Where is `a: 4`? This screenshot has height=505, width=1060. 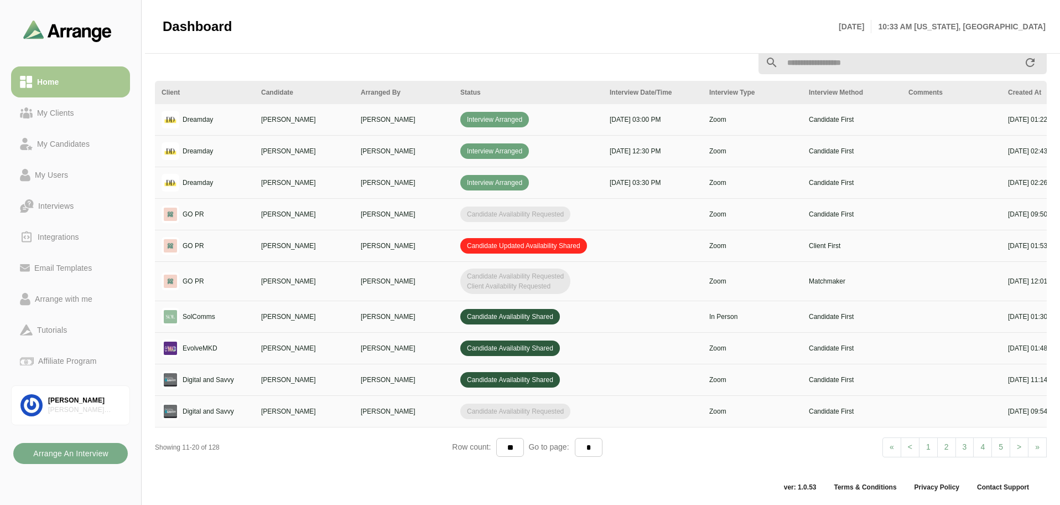
a: 4 is located at coordinates (983, 447).